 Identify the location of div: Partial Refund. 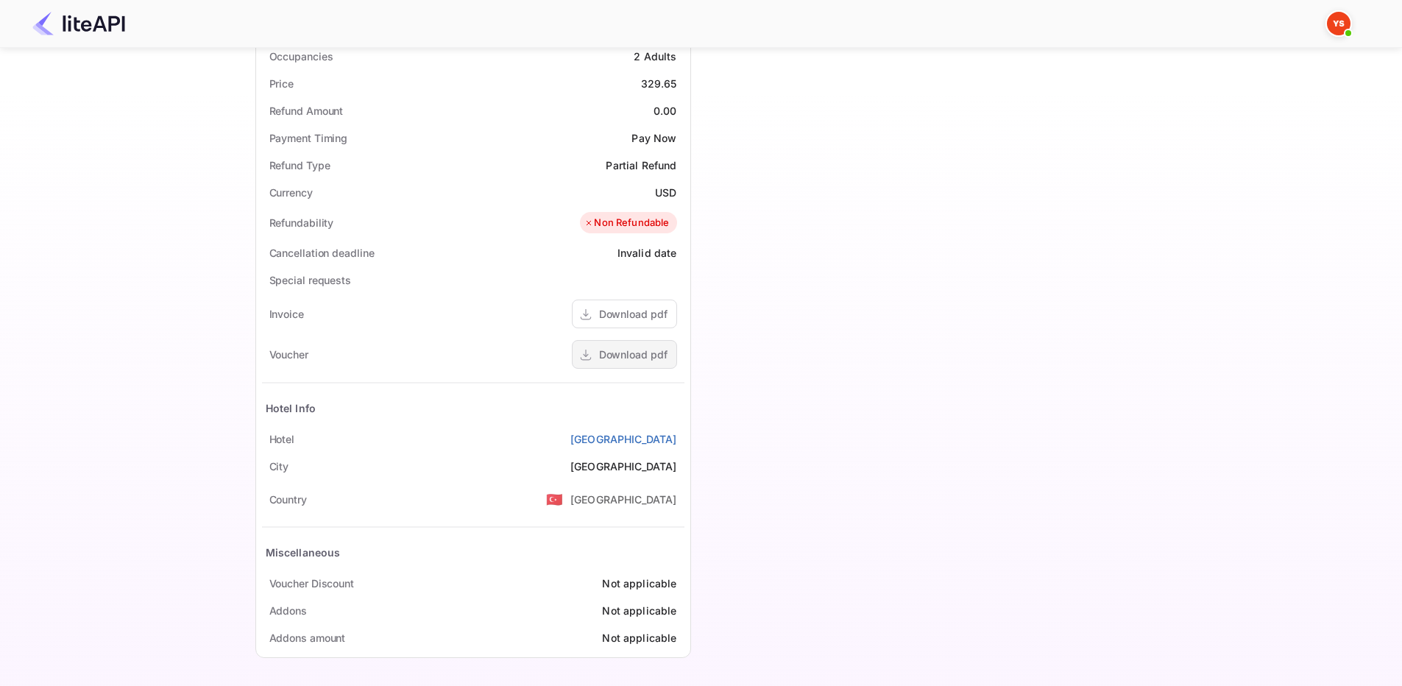
(641, 165).